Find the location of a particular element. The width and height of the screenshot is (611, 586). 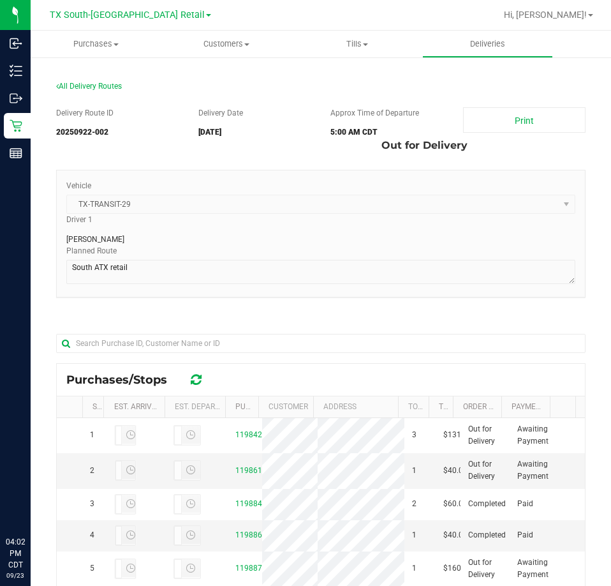

span: $160.00 is located at coordinates (458, 568).